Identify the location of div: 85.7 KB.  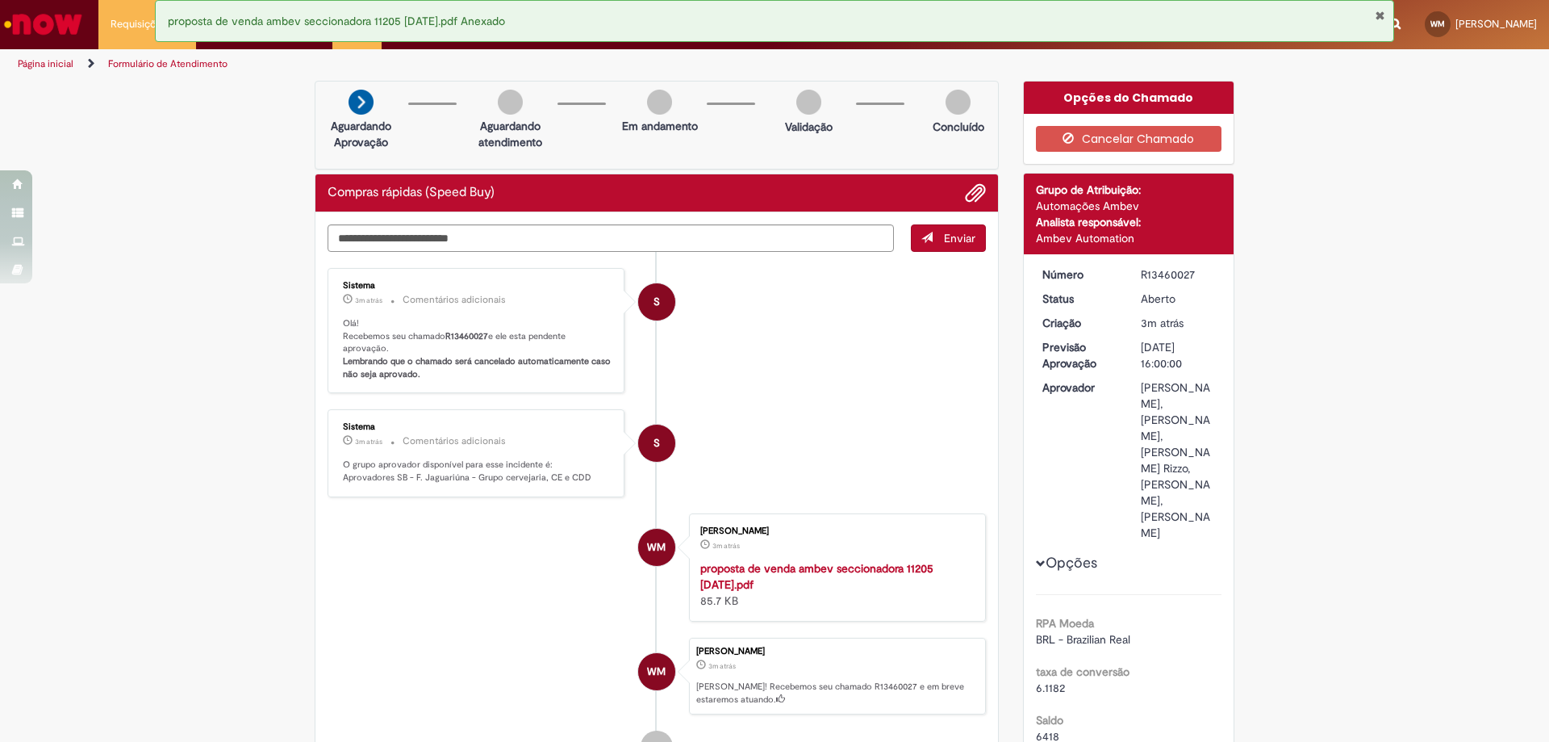
(834, 584).